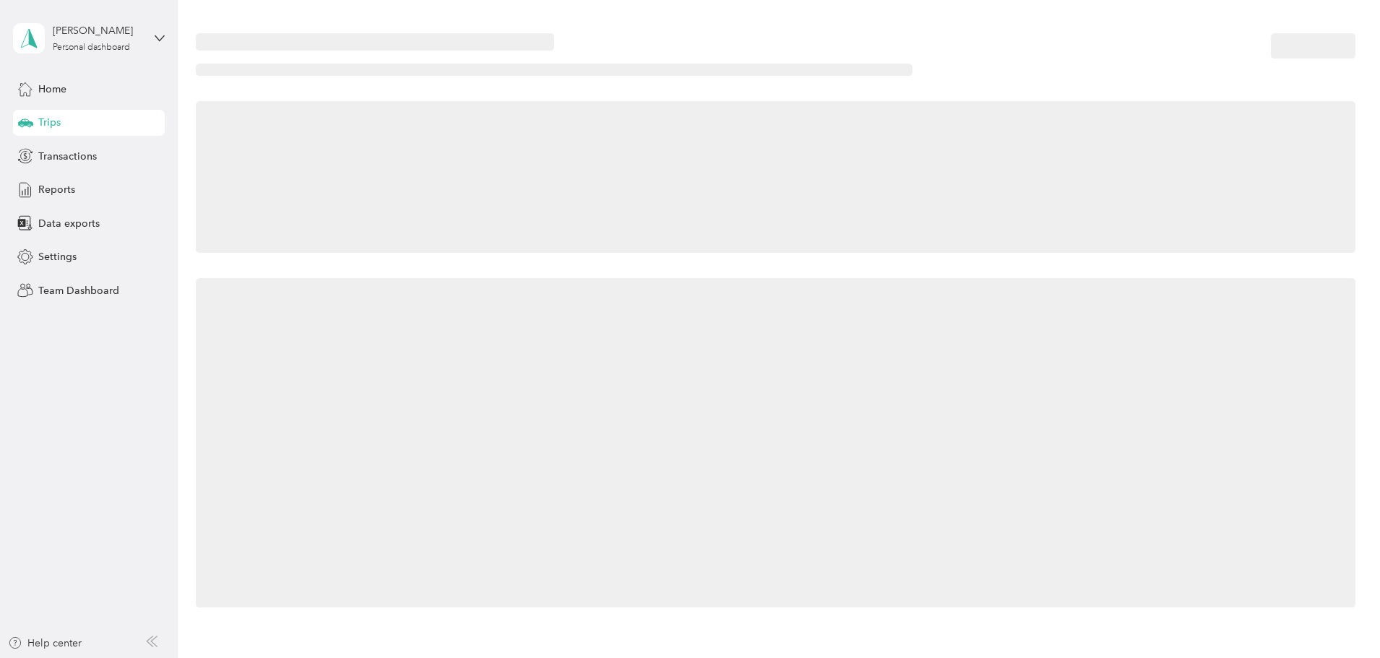  Describe the element at coordinates (49, 122) in the screenshot. I see `span: Trips` at that location.